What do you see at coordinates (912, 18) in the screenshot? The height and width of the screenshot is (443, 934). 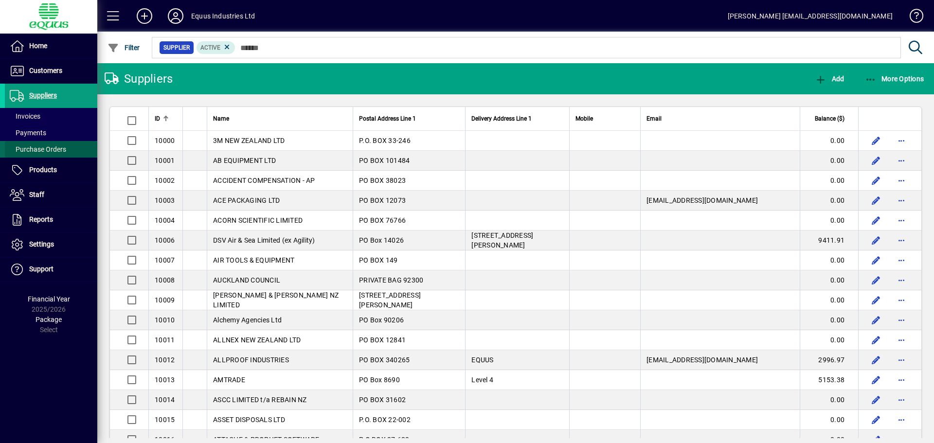 I see `a: Knowledge Base` at bounding box center [912, 18].